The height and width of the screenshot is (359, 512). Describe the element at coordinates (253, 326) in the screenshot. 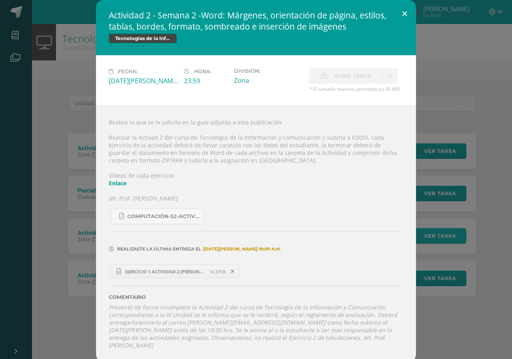

I see `i: Presentó de forma incompleta la Actividad 2 del curso de Tecnología de la Información y Comunicac...` at that location.